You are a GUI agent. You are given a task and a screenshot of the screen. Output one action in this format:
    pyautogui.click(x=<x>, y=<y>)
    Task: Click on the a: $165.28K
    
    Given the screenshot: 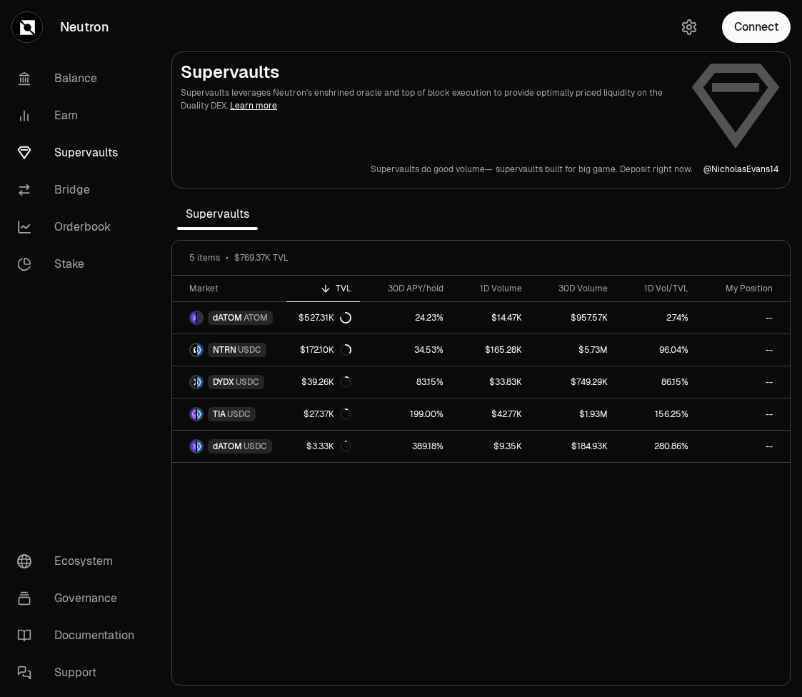 What is the action you would take?
    pyautogui.click(x=492, y=350)
    